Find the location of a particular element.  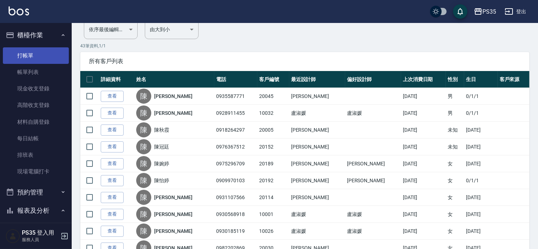

div: 依序最後編輯時間 is located at coordinates (111, 29).